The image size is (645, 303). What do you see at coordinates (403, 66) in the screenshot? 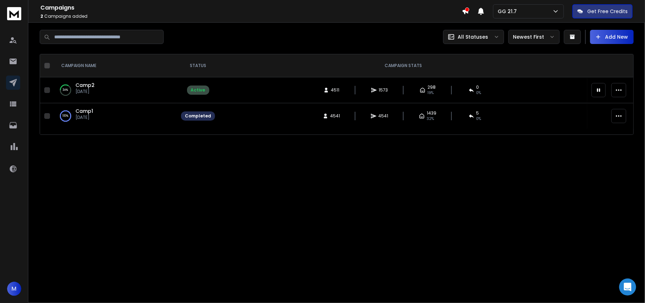
I see `th: CAMPAIGN STATS` at bounding box center [403, 66].